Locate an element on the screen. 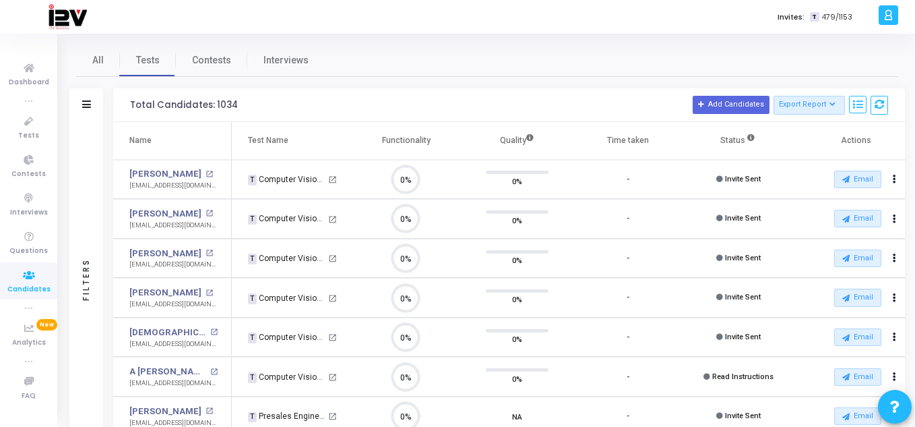 Image resolution: width=915 pixels, height=427 pixels. span: Analytics is located at coordinates (29, 342).